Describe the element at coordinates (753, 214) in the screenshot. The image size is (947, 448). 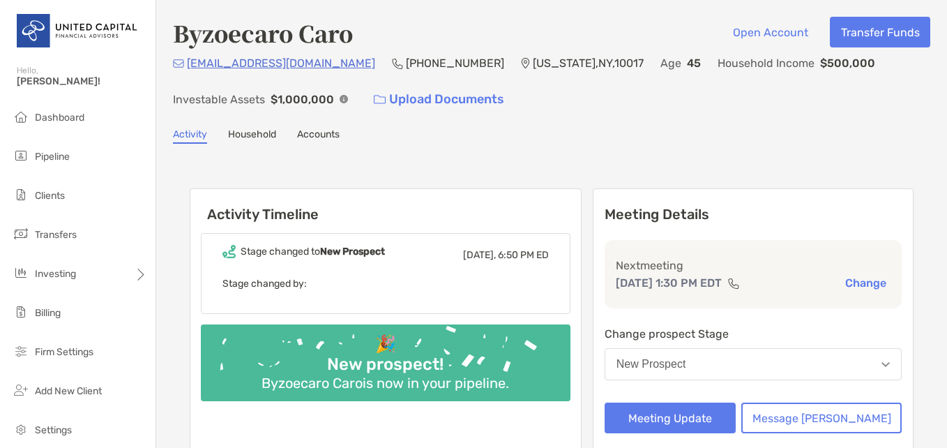
I see `p: Meeting Details` at that location.